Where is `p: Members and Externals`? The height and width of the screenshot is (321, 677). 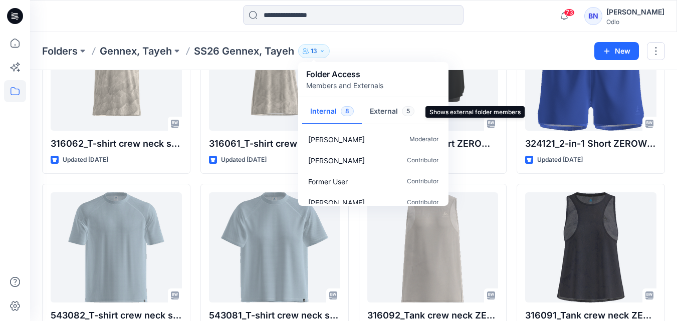 p: Members and Externals is located at coordinates (345, 85).